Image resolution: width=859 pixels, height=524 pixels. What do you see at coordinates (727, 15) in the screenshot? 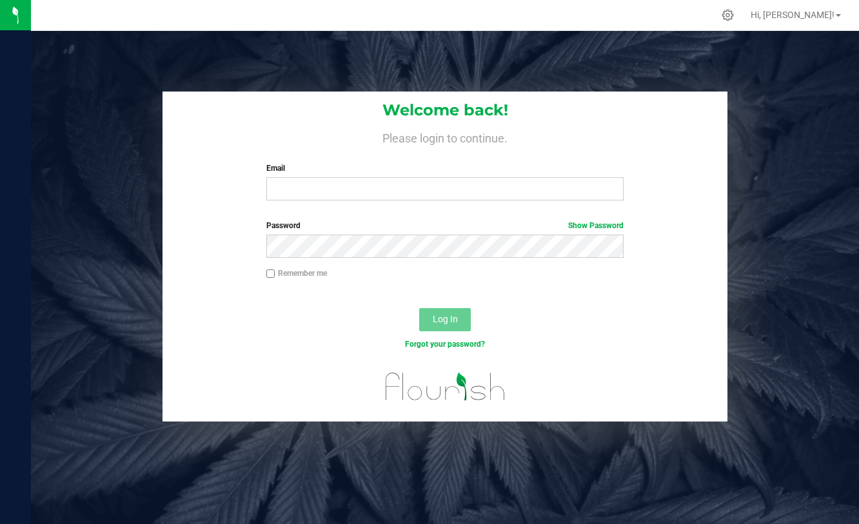
I see `div: Manage settings` at bounding box center [727, 15].